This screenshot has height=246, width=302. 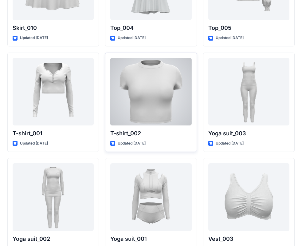 I want to click on a: Yoga suit_001, so click(x=151, y=197).